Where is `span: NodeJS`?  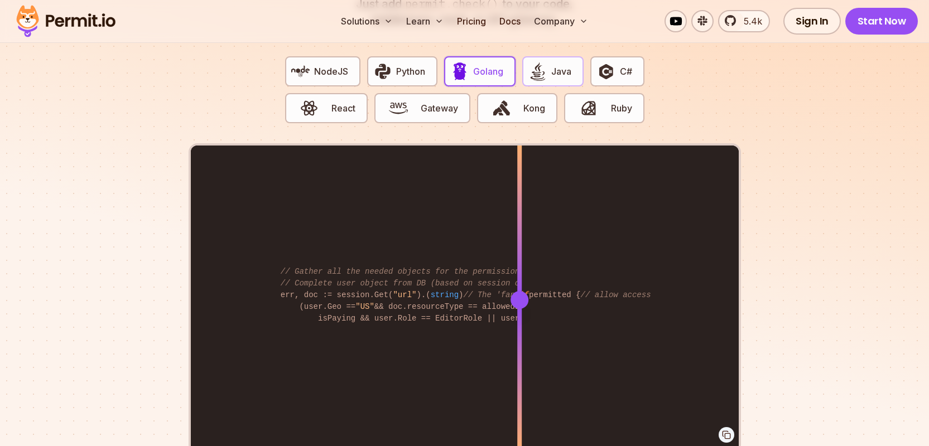 span: NodeJS is located at coordinates (331, 71).